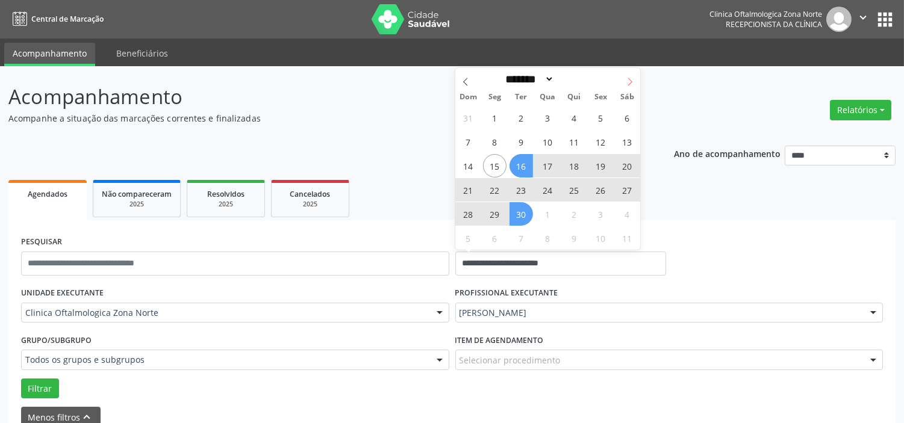 The width and height of the screenshot is (904, 423). I want to click on span: Outubro 4, 2025, so click(627, 214).